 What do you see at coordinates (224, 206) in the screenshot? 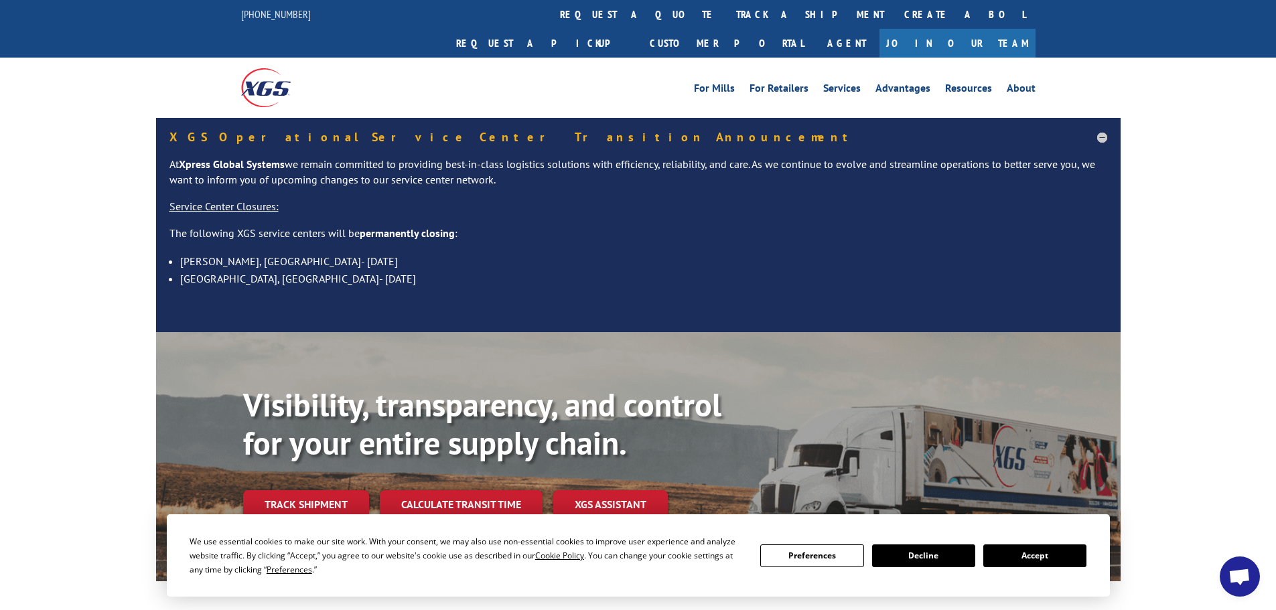
I see `u: Service Center Closures:` at bounding box center [224, 206].